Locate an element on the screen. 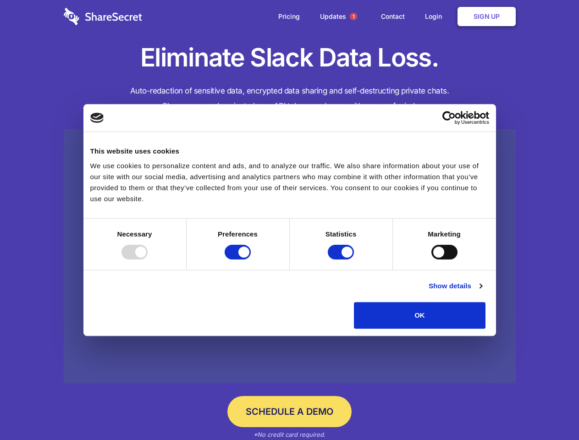 This screenshot has height=440, width=579. button: OK is located at coordinates (419, 315).